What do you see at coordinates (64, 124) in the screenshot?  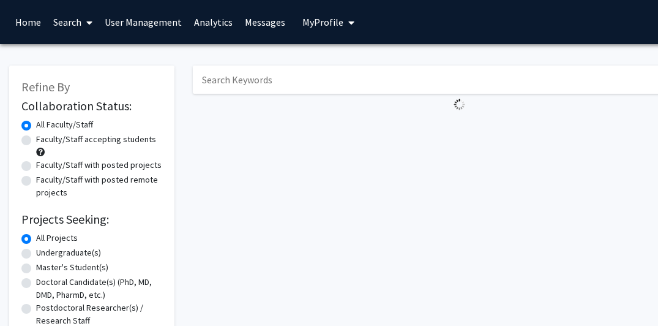 I see `label: All Faculty/Staff` at bounding box center [64, 124].